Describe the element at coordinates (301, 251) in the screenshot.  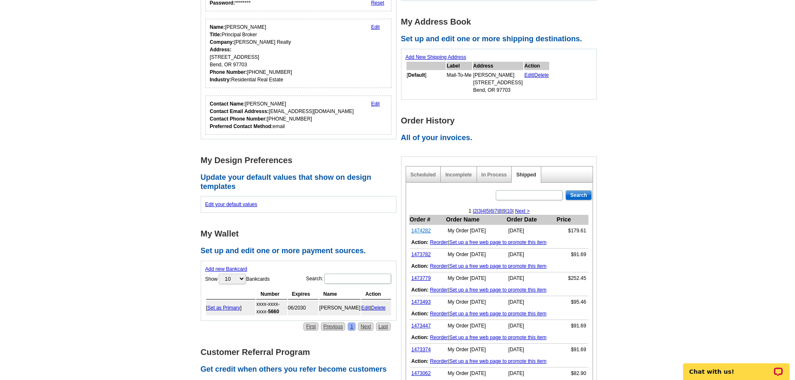
I see `h2: Set up and edit one or more payment sources.` at that location.